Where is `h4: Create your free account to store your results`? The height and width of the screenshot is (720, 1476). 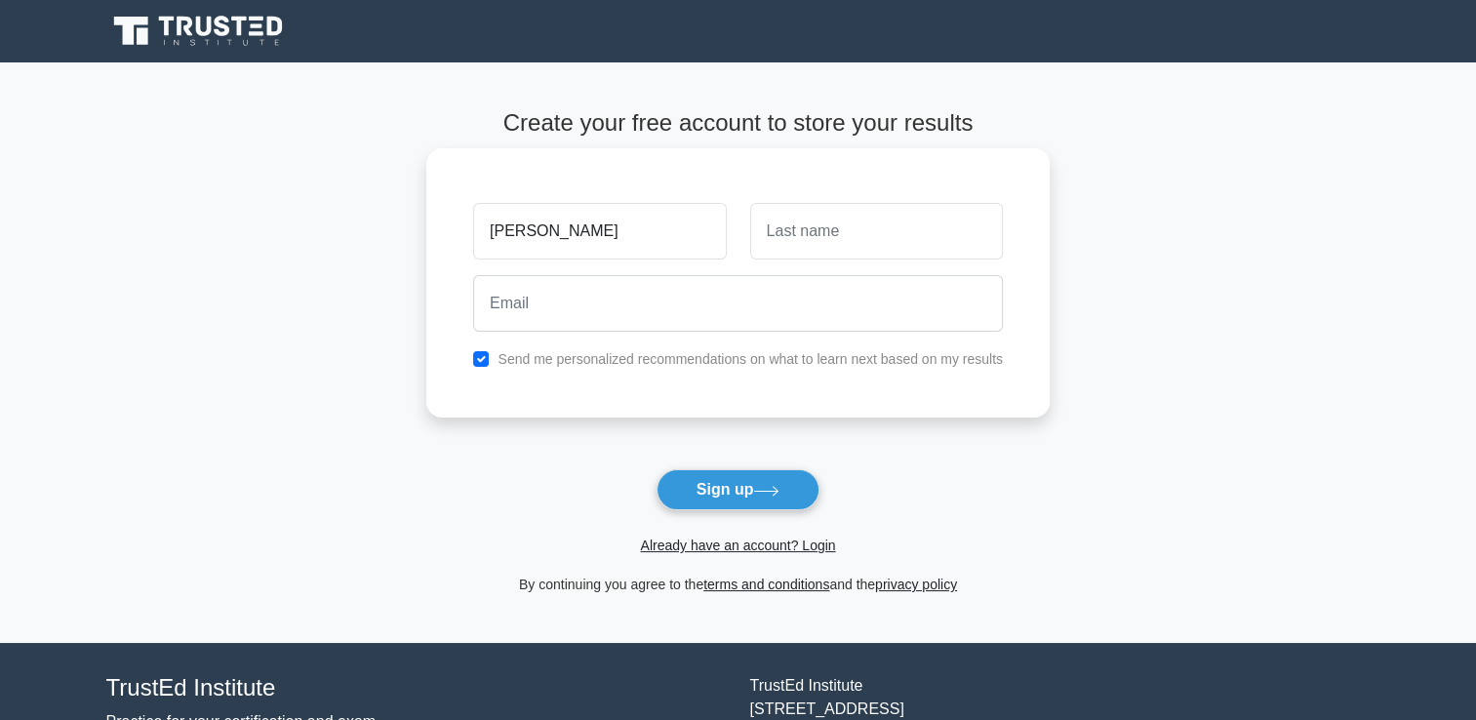
h4: Create your free account to store your results is located at coordinates (738, 123).